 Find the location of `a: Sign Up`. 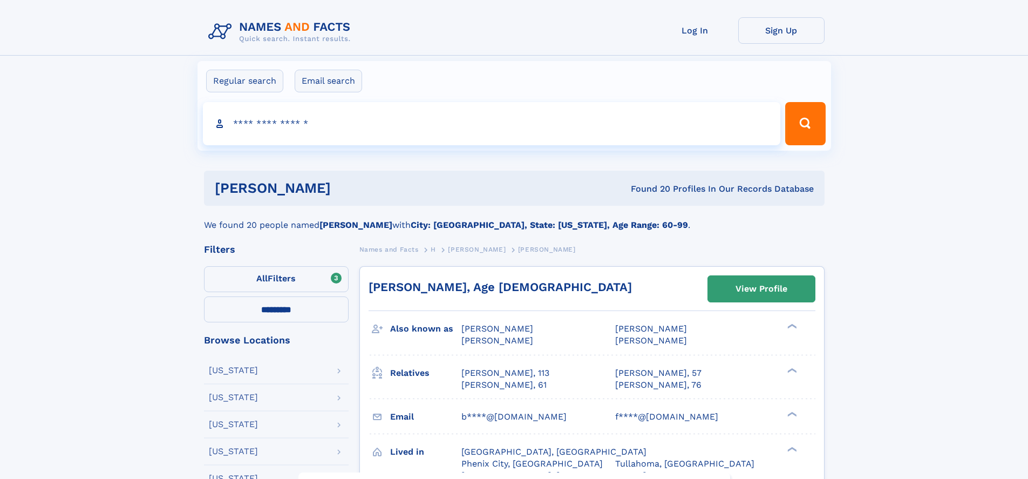

a: Sign Up is located at coordinates (781, 30).